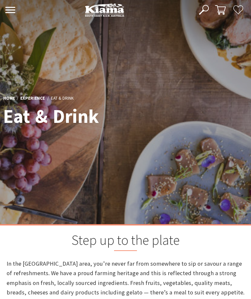  I want to click on img: Kiama Logo, so click(105, 10).